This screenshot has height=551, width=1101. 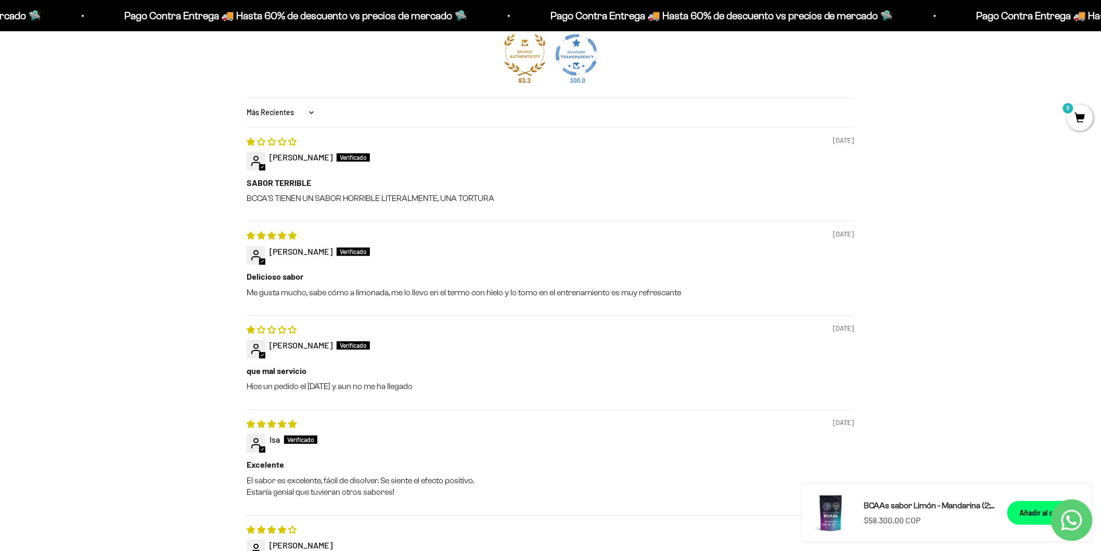 What do you see at coordinates (1045, 513) in the screenshot?
I see `div: Añadir al carrito` at bounding box center [1045, 513].